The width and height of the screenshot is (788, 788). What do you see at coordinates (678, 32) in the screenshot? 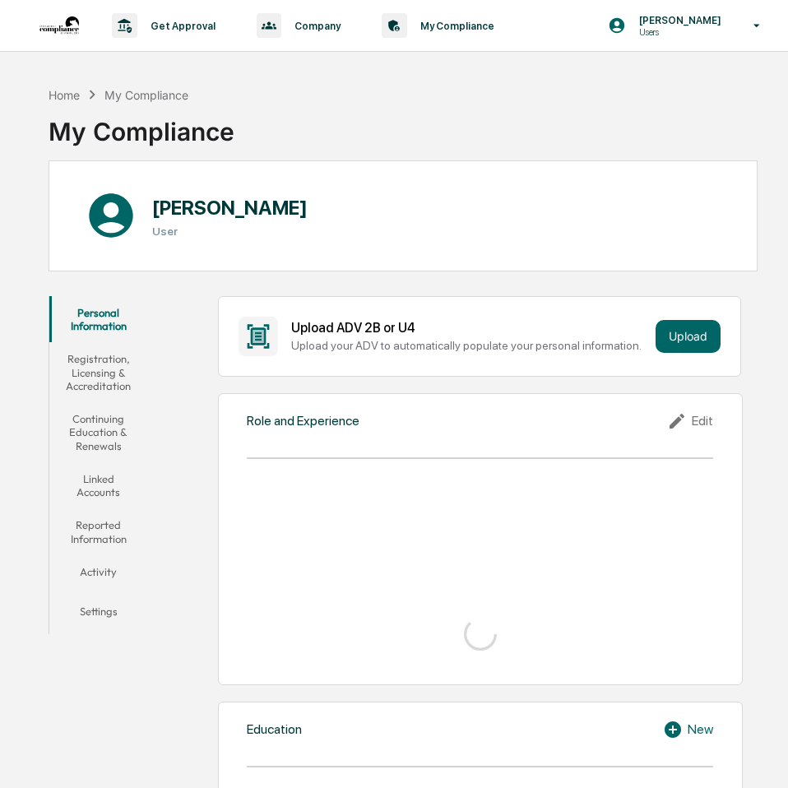
I see `p: Users` at bounding box center [678, 32].